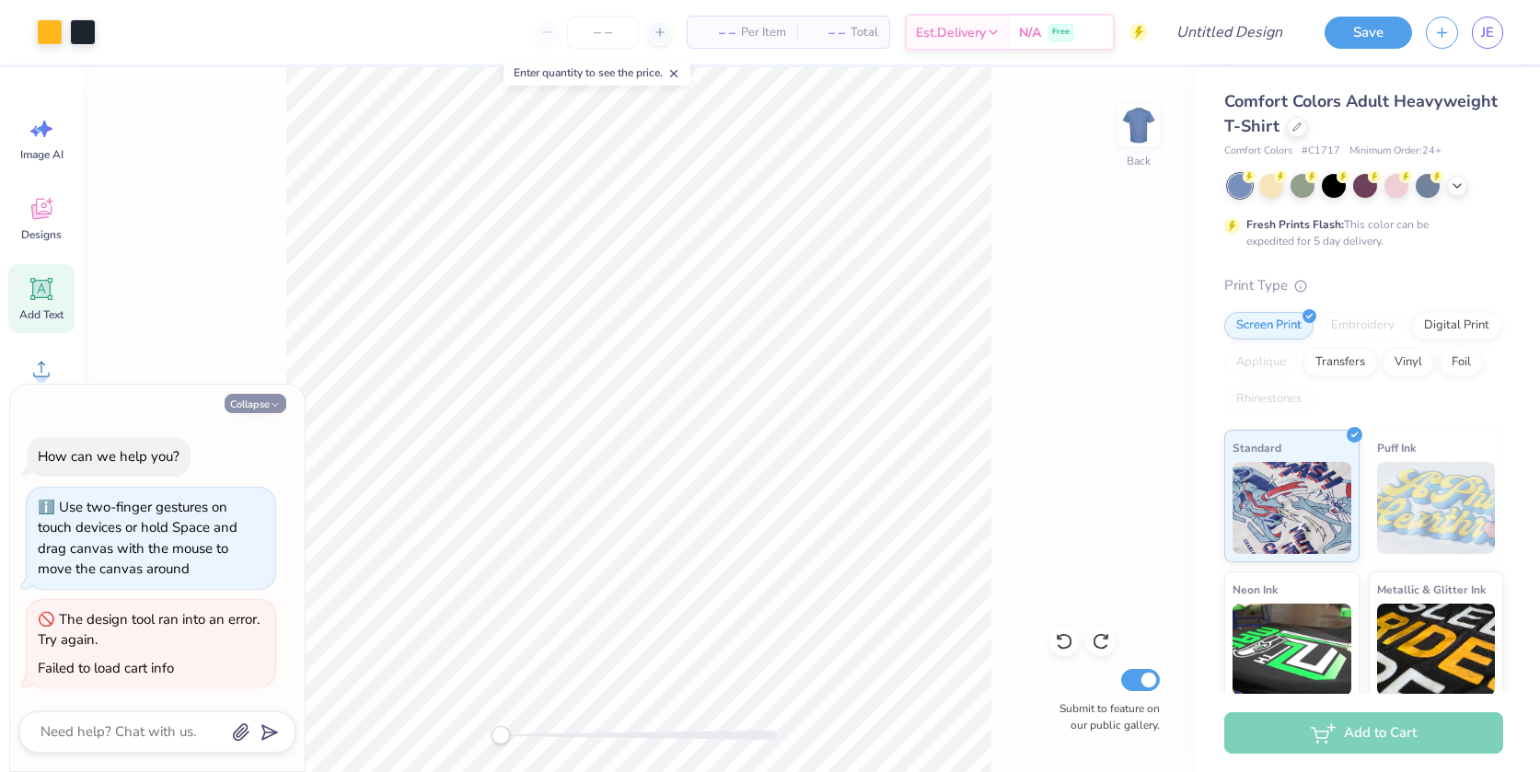 This screenshot has height=772, width=1540. I want to click on img: Metallic & Glitter Ink, so click(1436, 650).